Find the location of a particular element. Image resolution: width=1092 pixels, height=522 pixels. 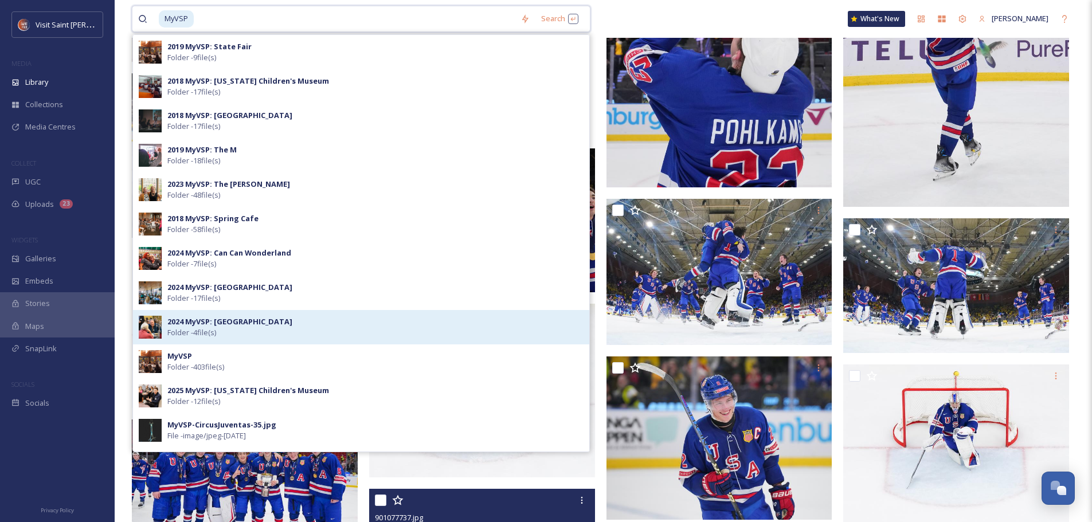

strong: MyVSP is located at coordinates (179, 356).